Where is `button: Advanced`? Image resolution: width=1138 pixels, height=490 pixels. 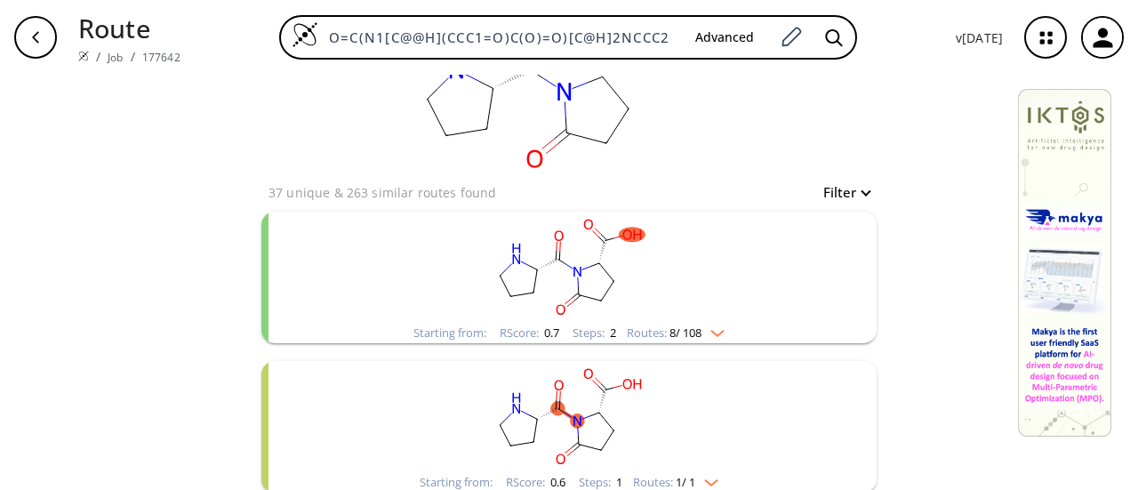 button: Advanced is located at coordinates (725, 37).